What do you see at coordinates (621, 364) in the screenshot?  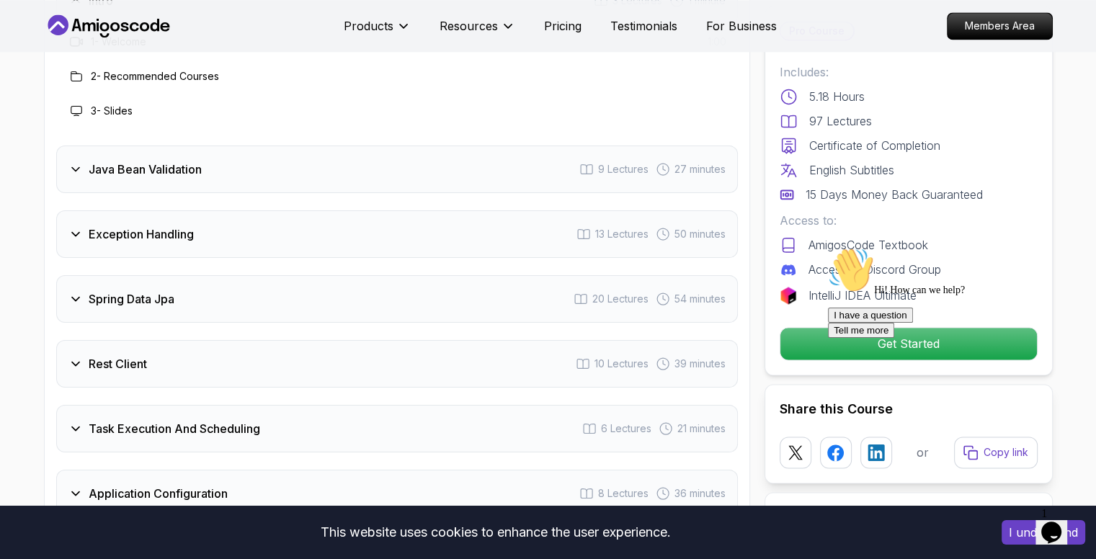 I see `span: 10 Lectures` at bounding box center [621, 364].